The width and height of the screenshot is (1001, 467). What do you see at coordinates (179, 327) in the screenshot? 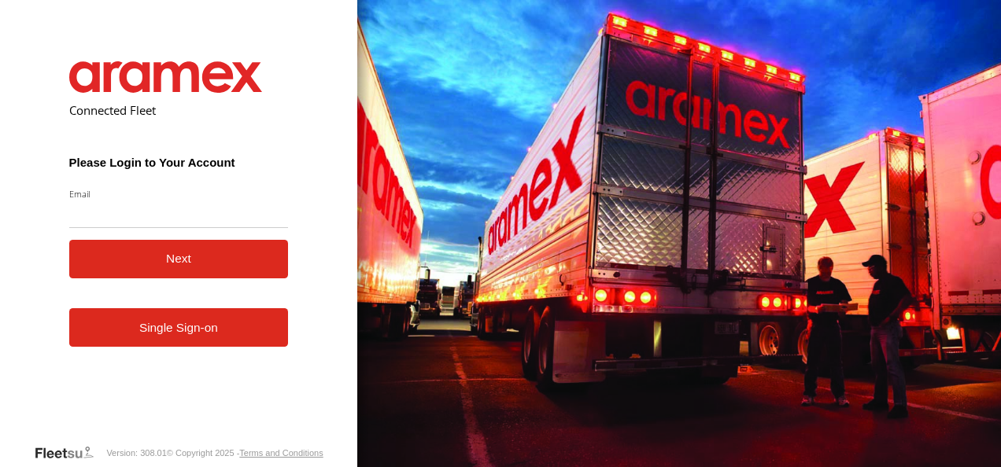
I see `a: Single Sign-on` at bounding box center [179, 327].